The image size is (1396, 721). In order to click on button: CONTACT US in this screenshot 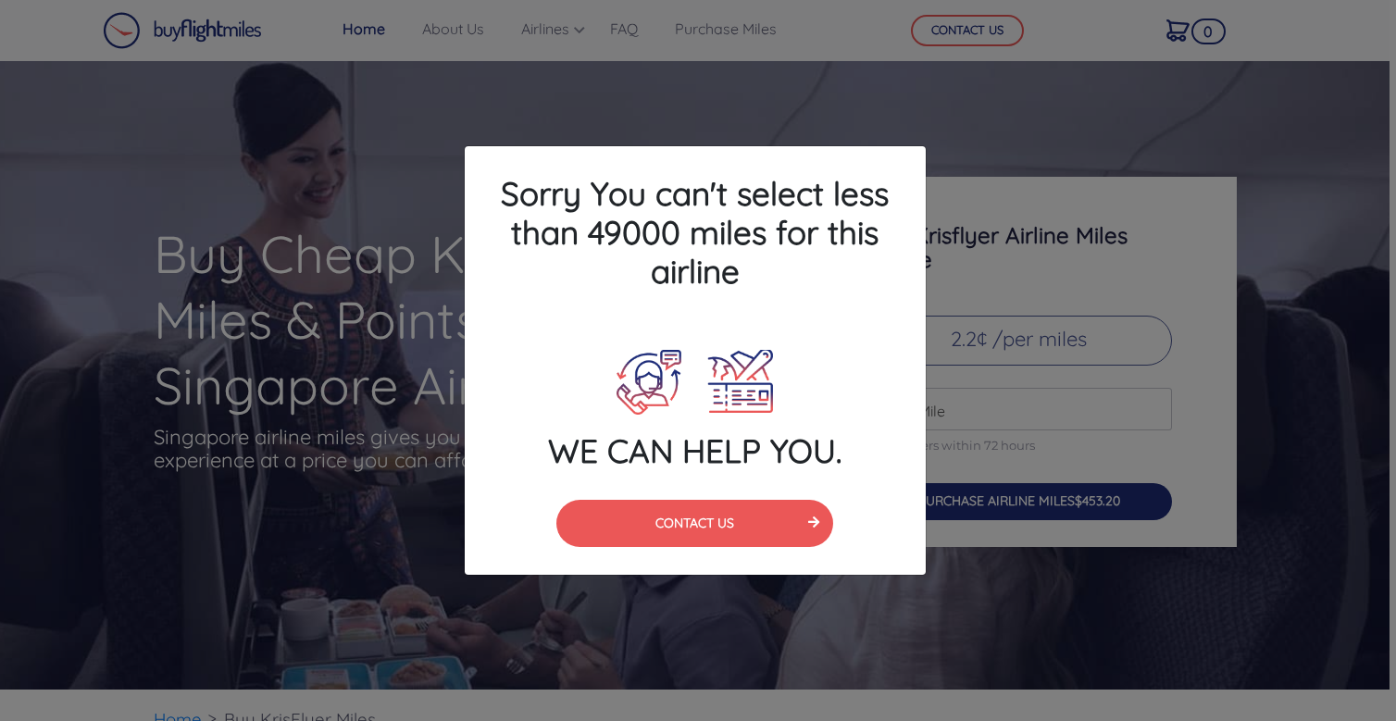, I will do `click(694, 523)`.